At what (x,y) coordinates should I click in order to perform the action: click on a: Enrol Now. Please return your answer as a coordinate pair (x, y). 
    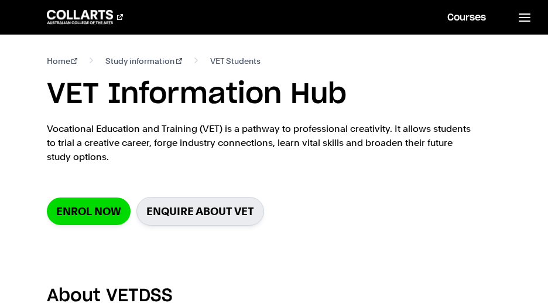
    Looking at the image, I should click on (88, 211).